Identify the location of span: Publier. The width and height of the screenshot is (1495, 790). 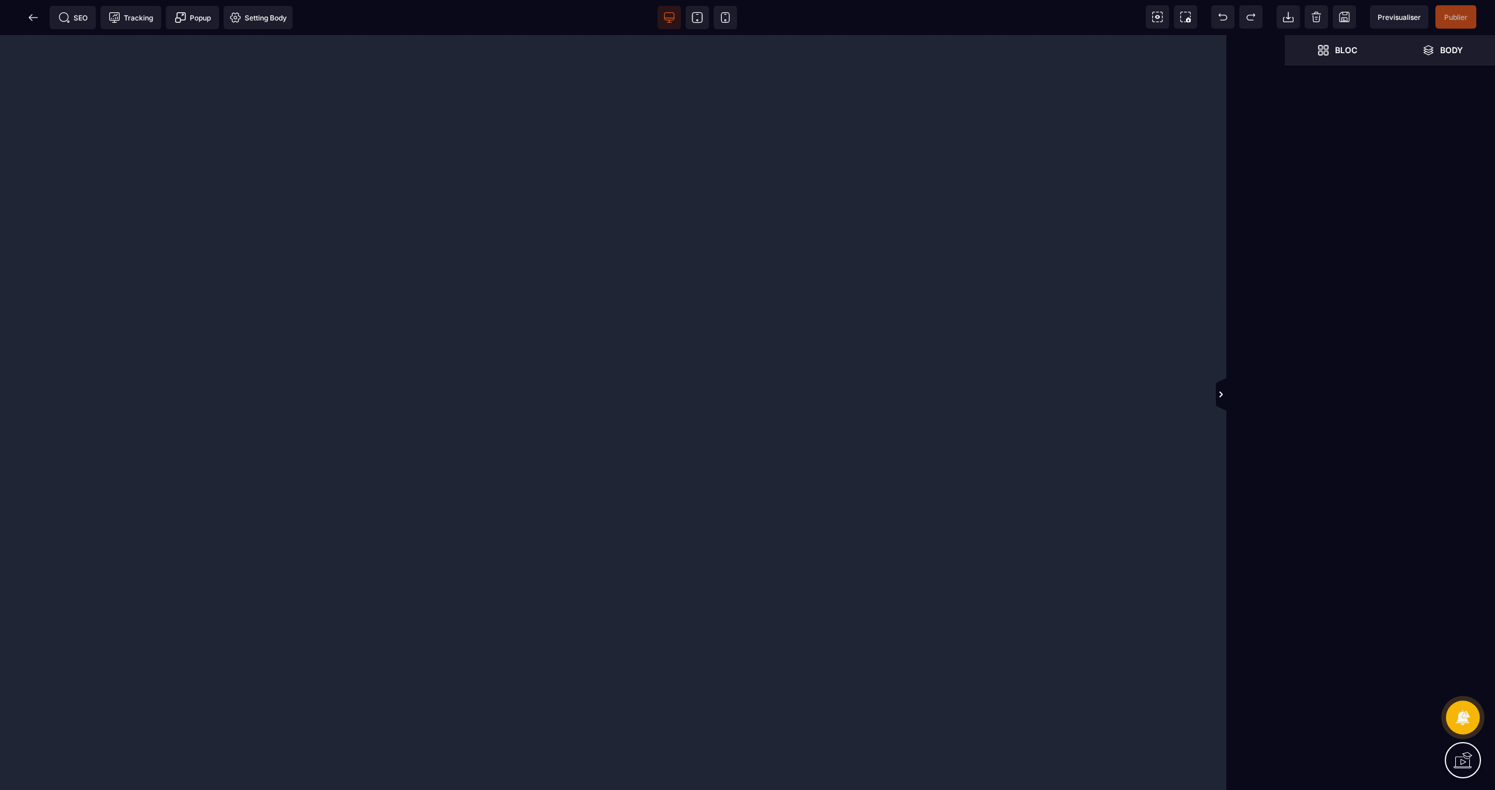
(1456, 17).